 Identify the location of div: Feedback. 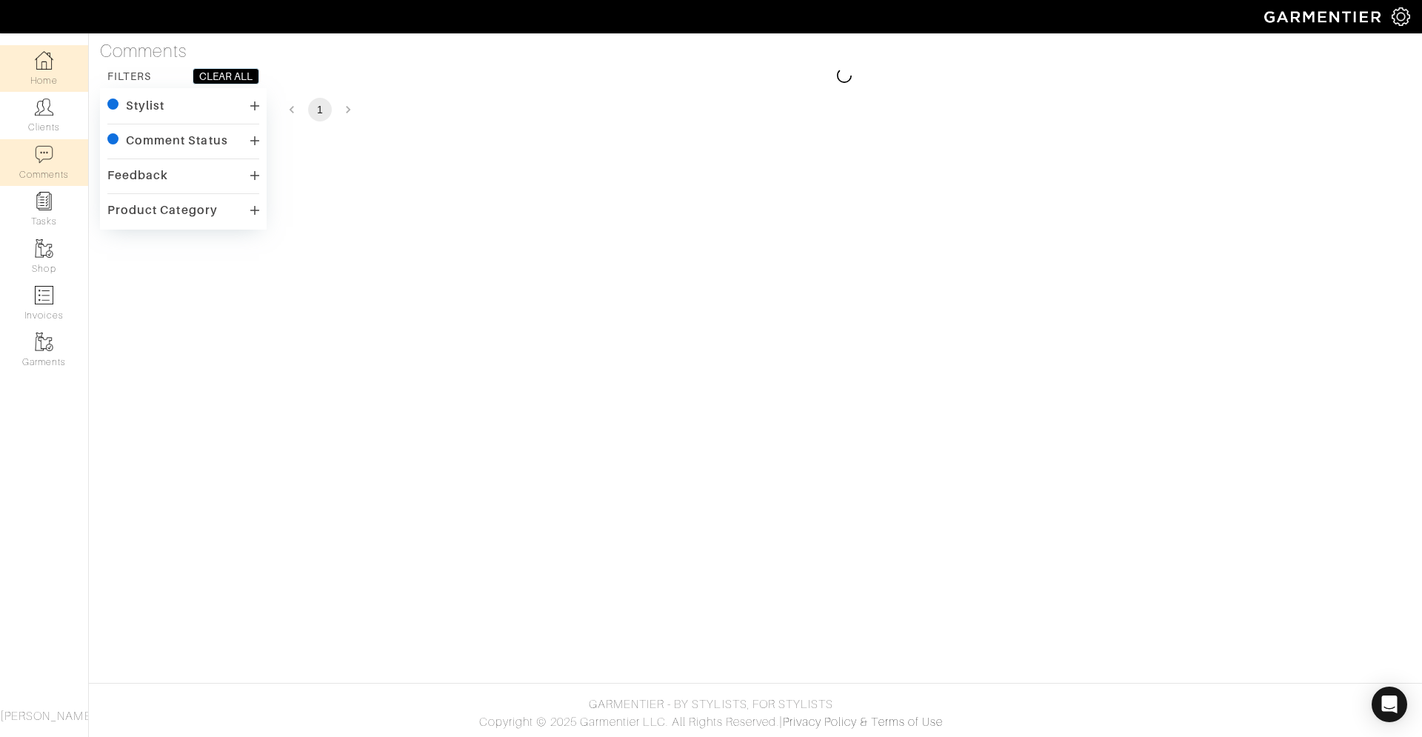
(138, 176).